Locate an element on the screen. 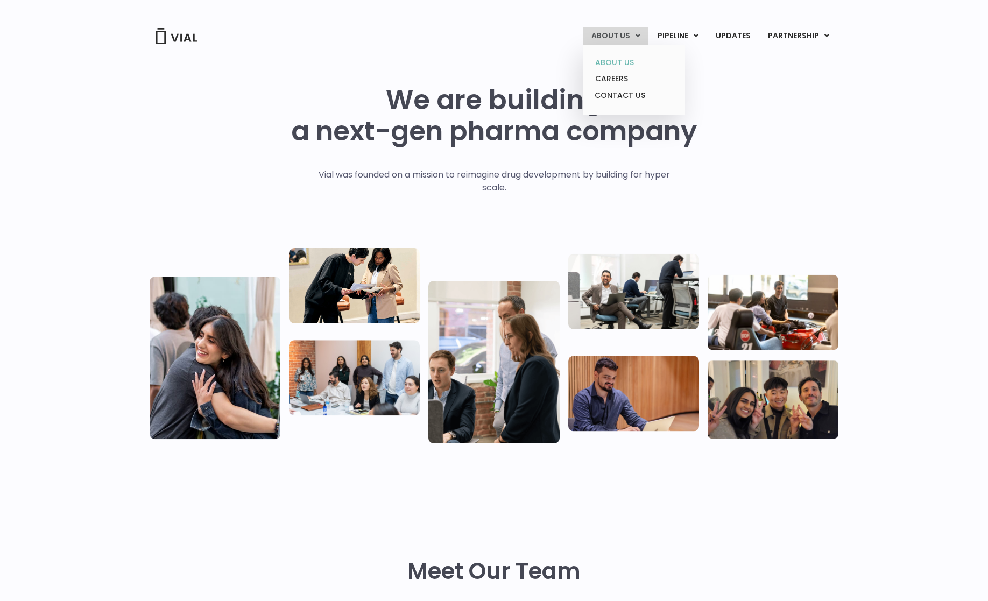  img: Man working at a computer is located at coordinates (633, 393).